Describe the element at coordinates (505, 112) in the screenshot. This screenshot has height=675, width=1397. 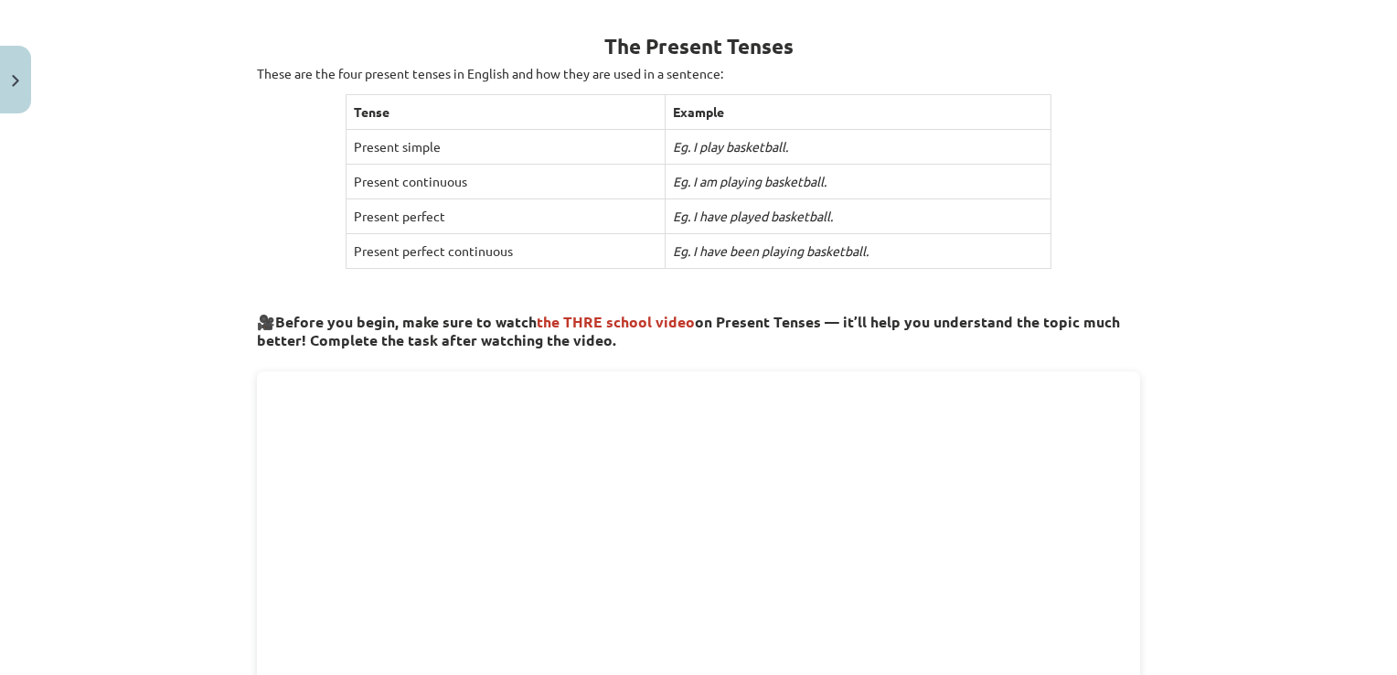
I see `th: Tense` at that location.